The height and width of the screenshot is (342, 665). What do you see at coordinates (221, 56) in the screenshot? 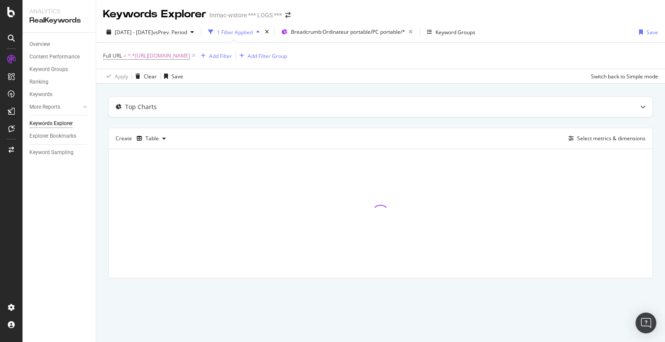
I see `div: Add Filter` at bounding box center [221, 56].